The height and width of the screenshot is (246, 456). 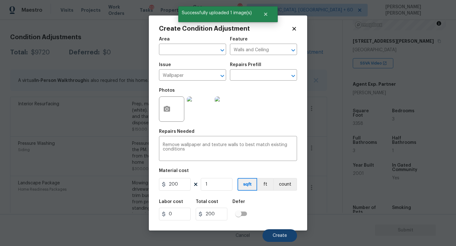 I want to click on span: Cancel, so click(x=243, y=236).